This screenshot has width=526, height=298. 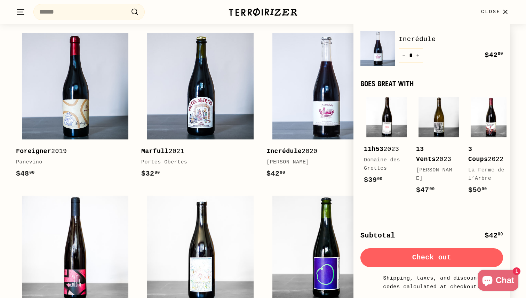 I want to click on b: 13 Vents, so click(x=426, y=154).